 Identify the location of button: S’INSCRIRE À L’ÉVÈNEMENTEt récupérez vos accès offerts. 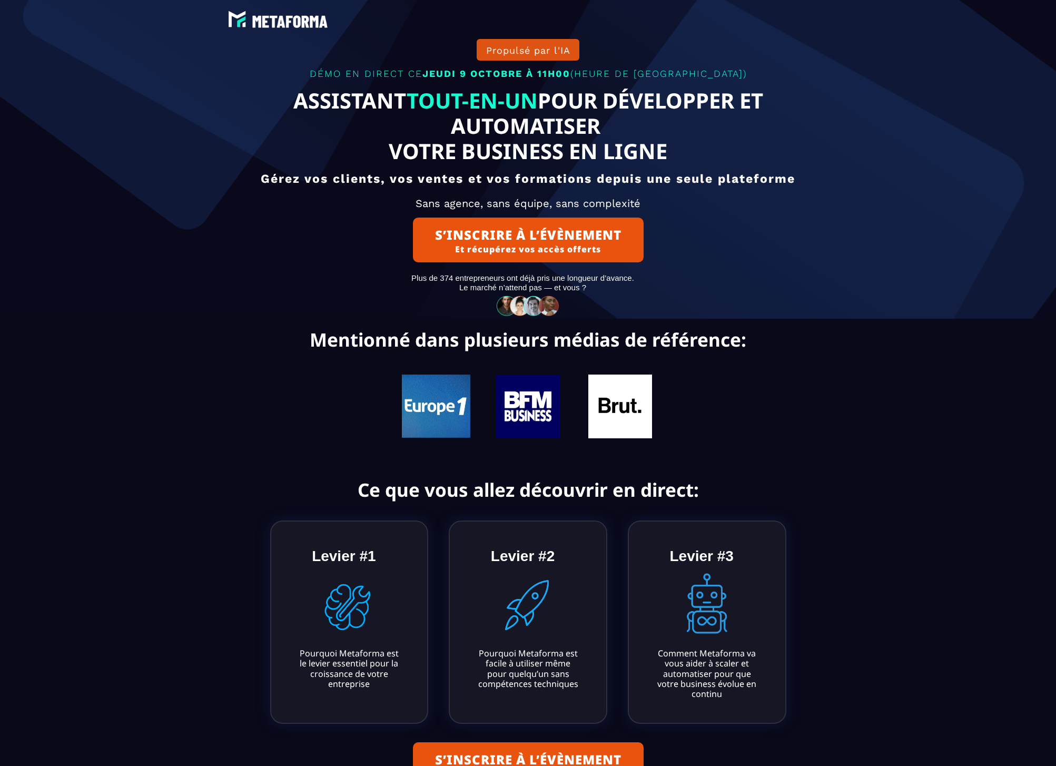
(528, 240).